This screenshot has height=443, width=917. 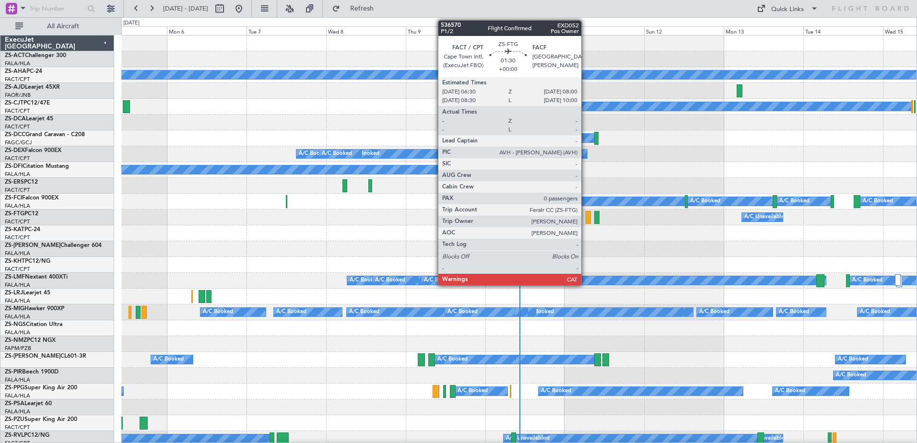 What do you see at coordinates (788, 9) in the screenshot?
I see `button: Quick Links` at bounding box center [788, 9].